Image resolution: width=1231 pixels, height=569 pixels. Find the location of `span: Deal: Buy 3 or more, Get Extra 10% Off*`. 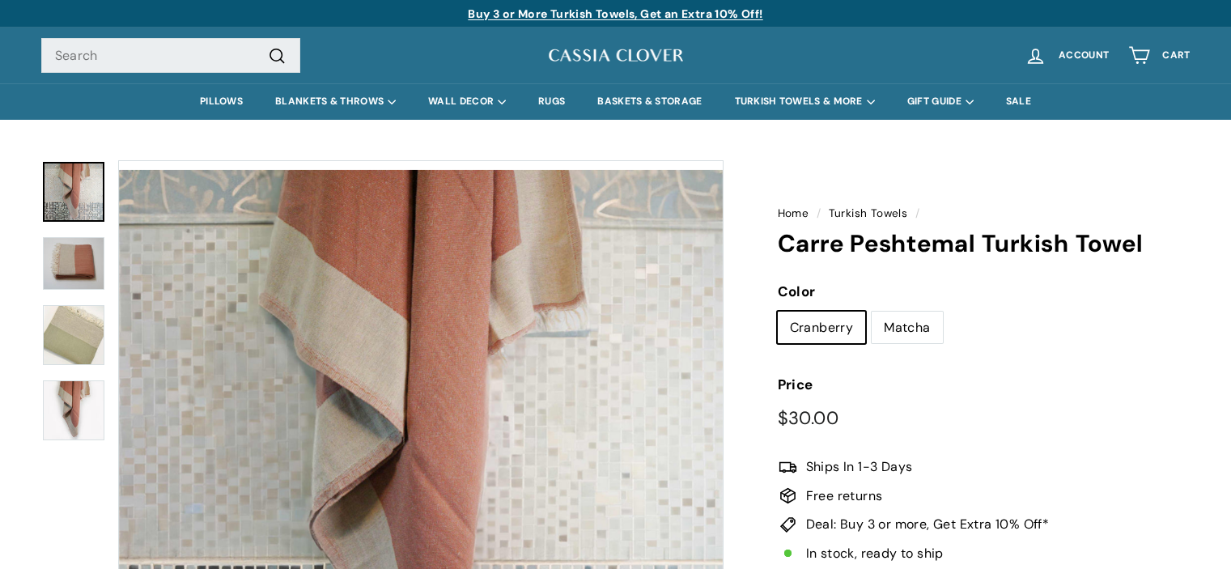

span: Deal: Buy 3 or more, Get Extra 10% Off* is located at coordinates (928, 525).